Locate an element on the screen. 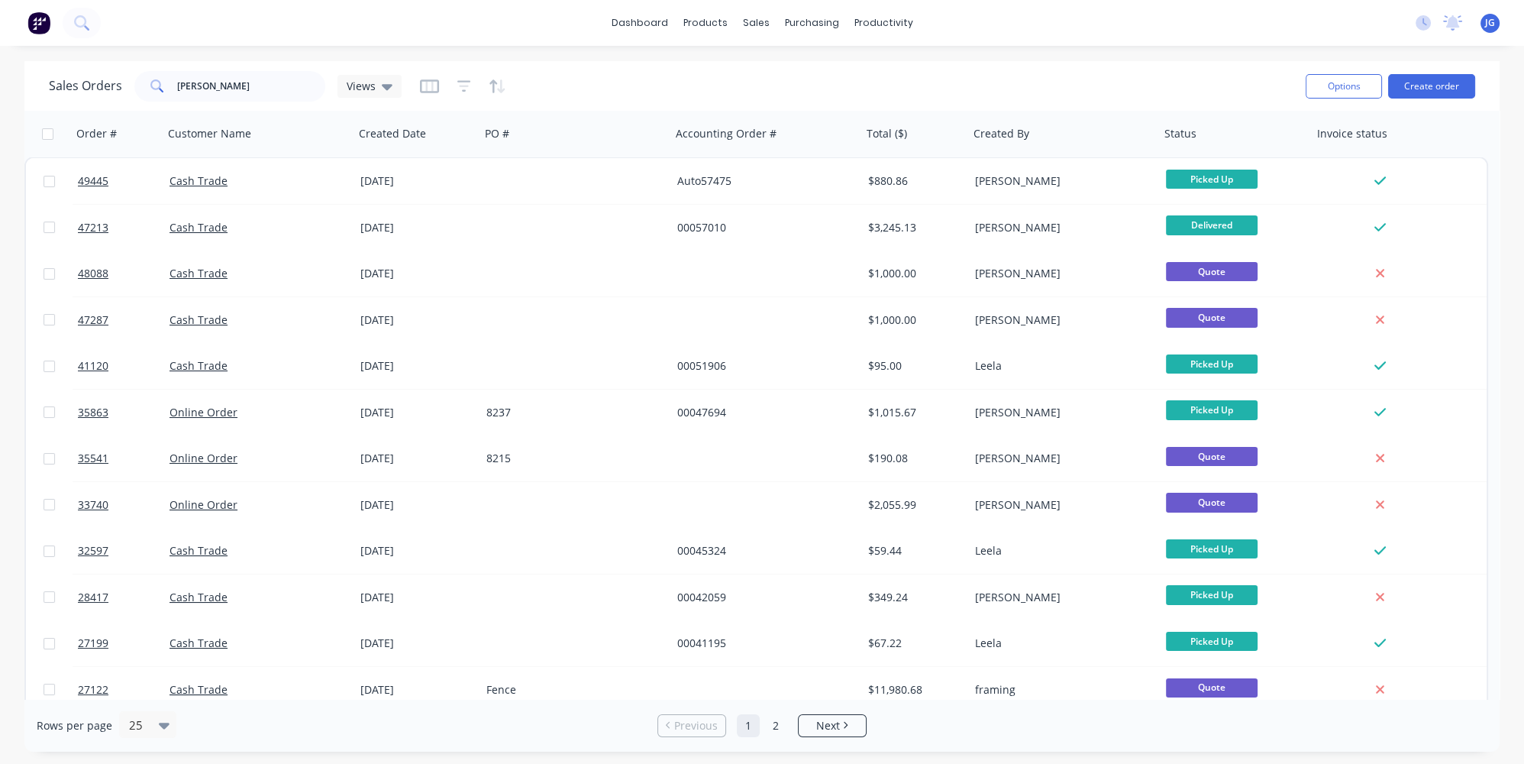 This screenshot has height=764, width=1524. span: 27199 is located at coordinates (93, 643).